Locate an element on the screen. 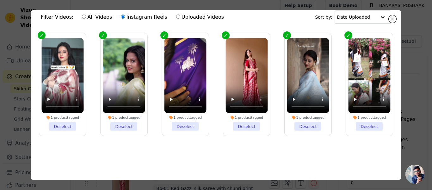 This screenshot has height=190, width=432. div: Sort by: is located at coordinates (353, 17).